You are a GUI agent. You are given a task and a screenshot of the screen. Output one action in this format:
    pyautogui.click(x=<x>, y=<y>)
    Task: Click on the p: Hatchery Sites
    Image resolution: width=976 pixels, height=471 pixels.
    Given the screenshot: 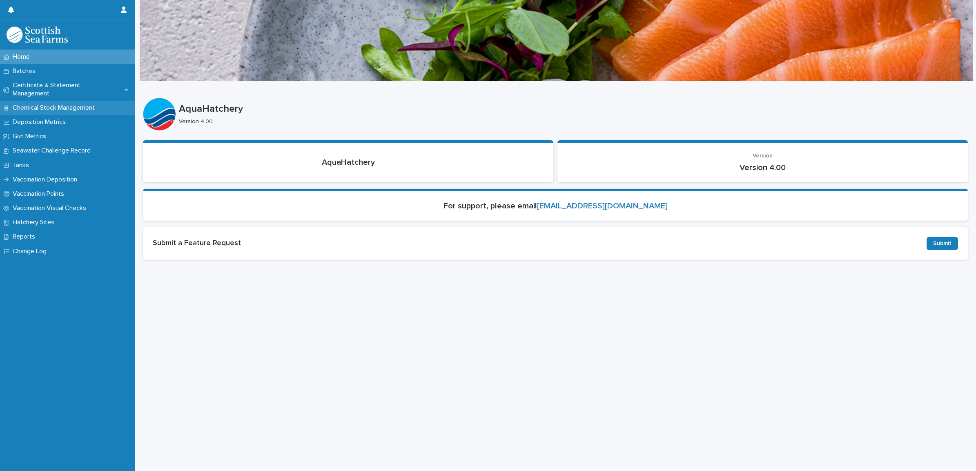 What is the action you would take?
    pyautogui.click(x=35, y=222)
    